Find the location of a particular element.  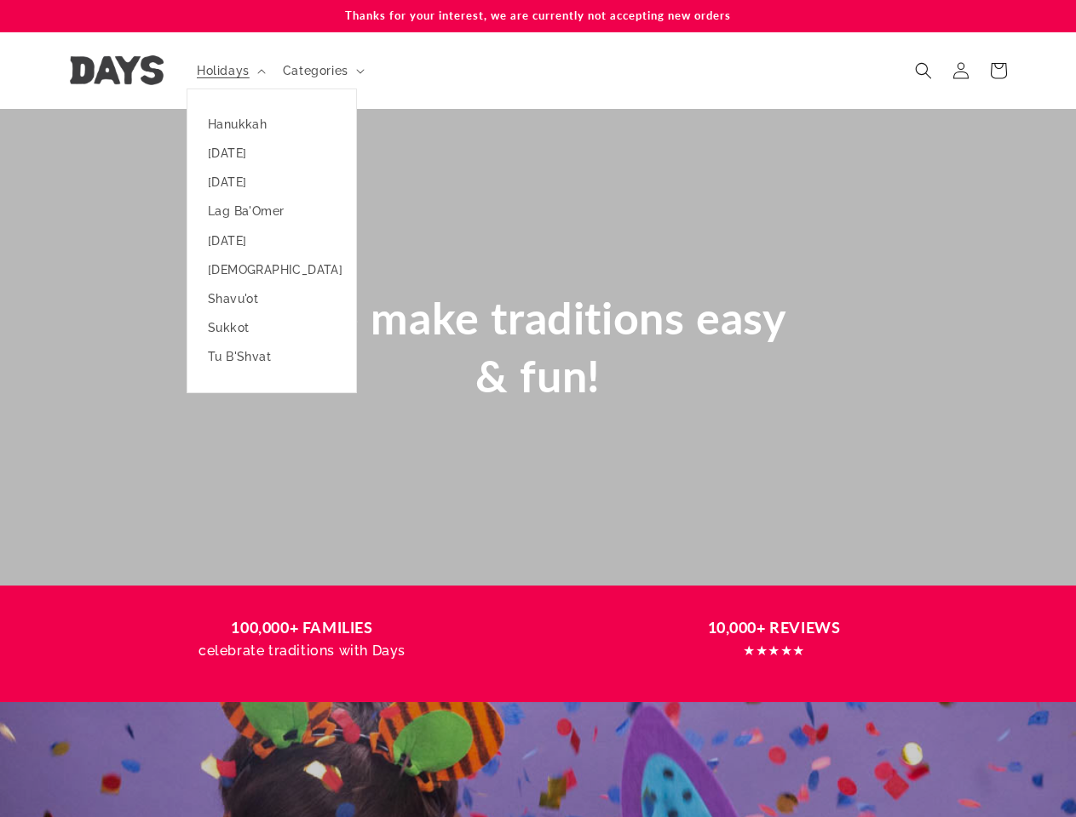

a: Shavu'ot is located at coordinates (272, 299).